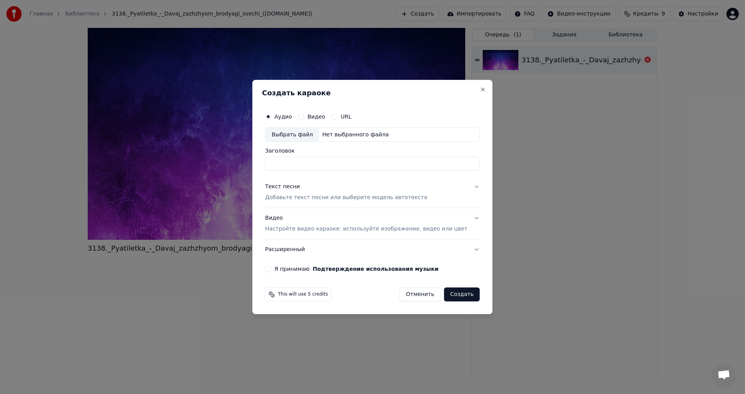  I want to click on div: Выбрать файл, so click(292, 135).